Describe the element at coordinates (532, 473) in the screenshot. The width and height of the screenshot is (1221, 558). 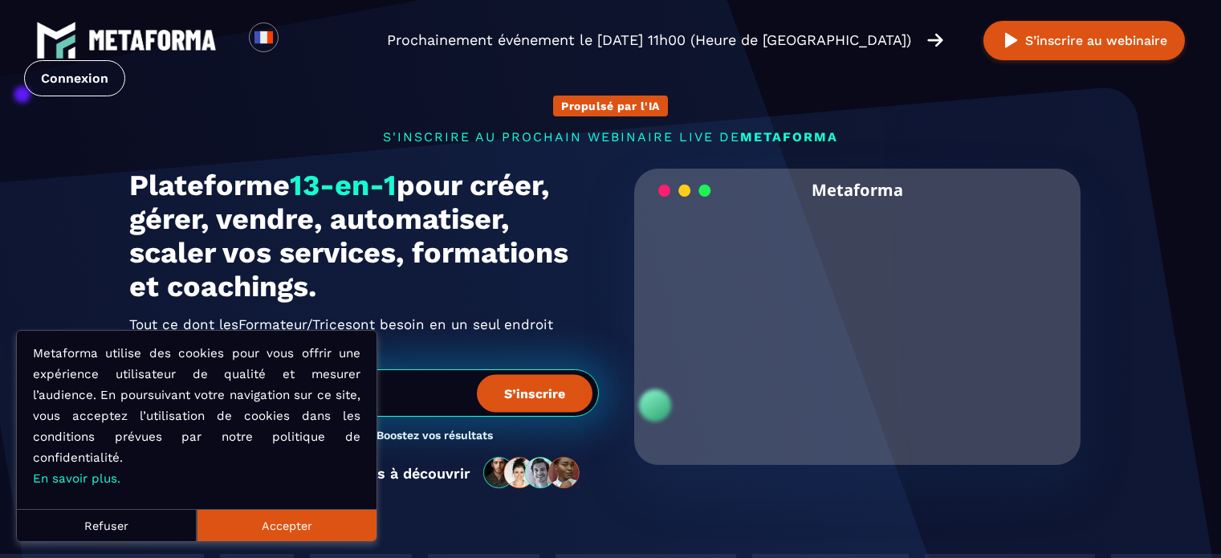
I see `img: community-people` at that location.